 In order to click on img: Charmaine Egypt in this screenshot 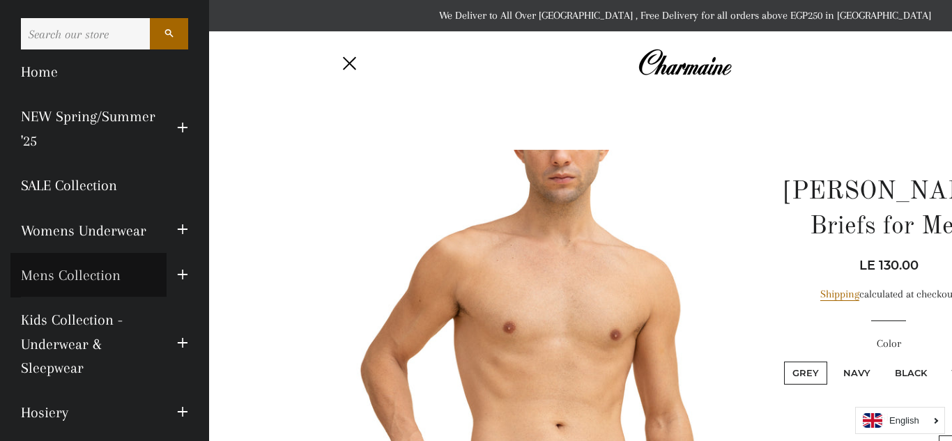, I will do `click(684, 63)`.